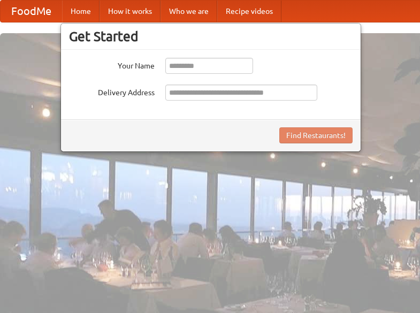 This screenshot has height=313, width=420. Describe the element at coordinates (130, 11) in the screenshot. I see `a: How it works` at that location.